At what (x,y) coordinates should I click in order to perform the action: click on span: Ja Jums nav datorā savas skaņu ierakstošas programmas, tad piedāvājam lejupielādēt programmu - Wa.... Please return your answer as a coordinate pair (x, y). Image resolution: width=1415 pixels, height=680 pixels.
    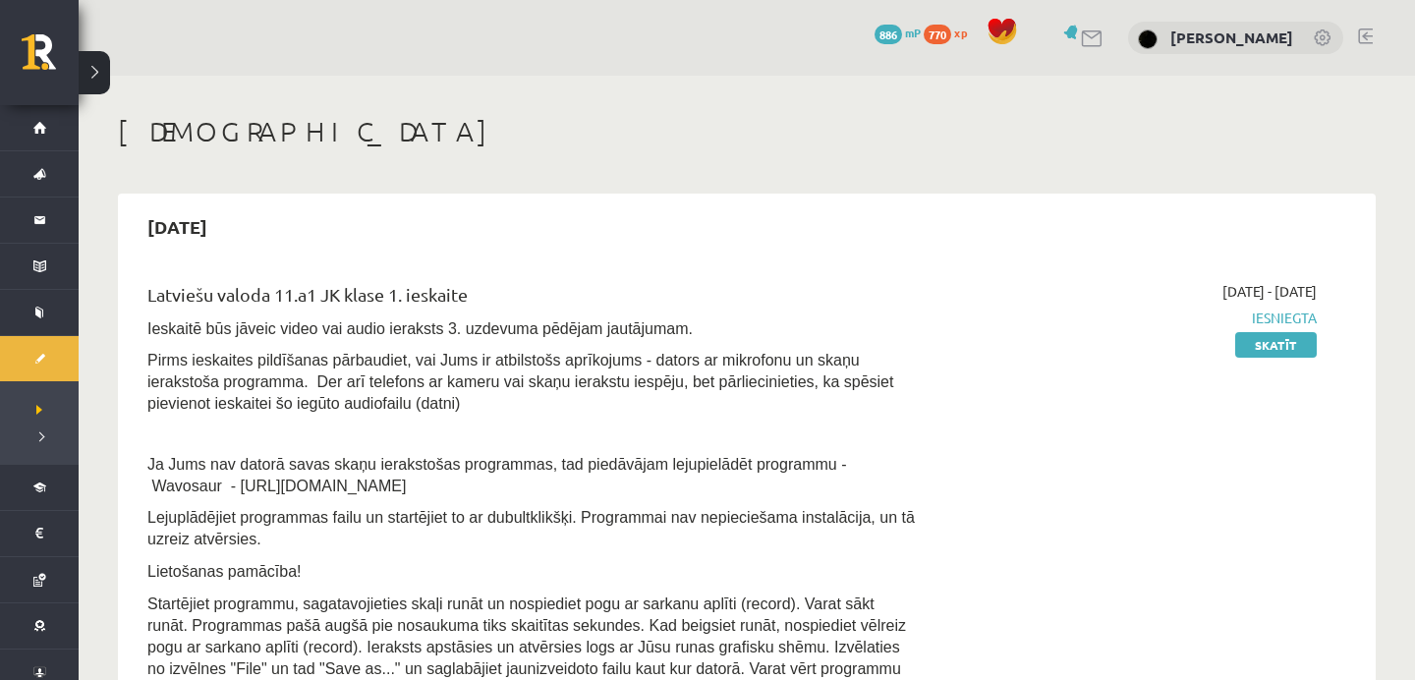
    Looking at the image, I should click on (496, 475).